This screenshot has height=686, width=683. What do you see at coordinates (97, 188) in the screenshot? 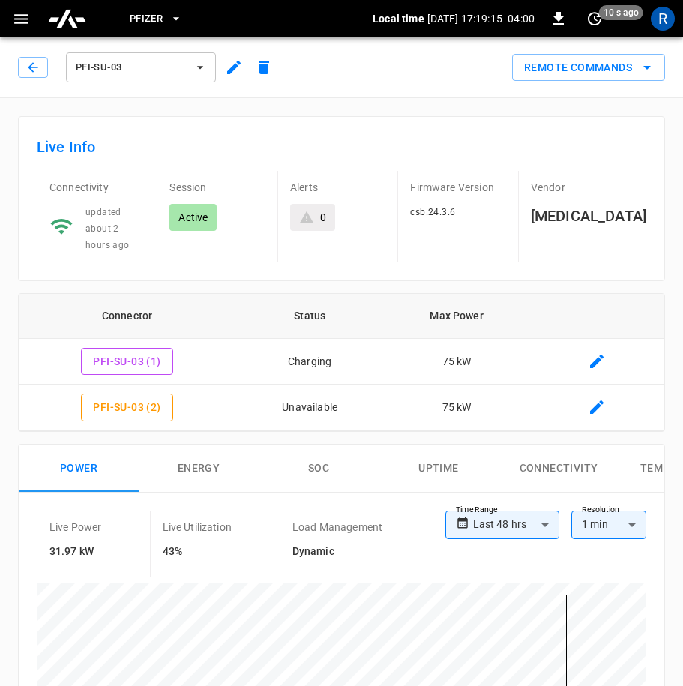
I see `p: Connectivity` at bounding box center [97, 188].